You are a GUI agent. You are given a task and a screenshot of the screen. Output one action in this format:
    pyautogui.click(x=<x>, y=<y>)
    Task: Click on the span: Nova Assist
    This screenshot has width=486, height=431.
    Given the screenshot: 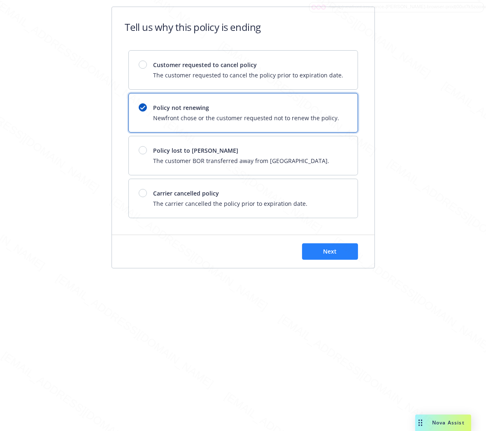 What is the action you would take?
    pyautogui.click(x=448, y=423)
    